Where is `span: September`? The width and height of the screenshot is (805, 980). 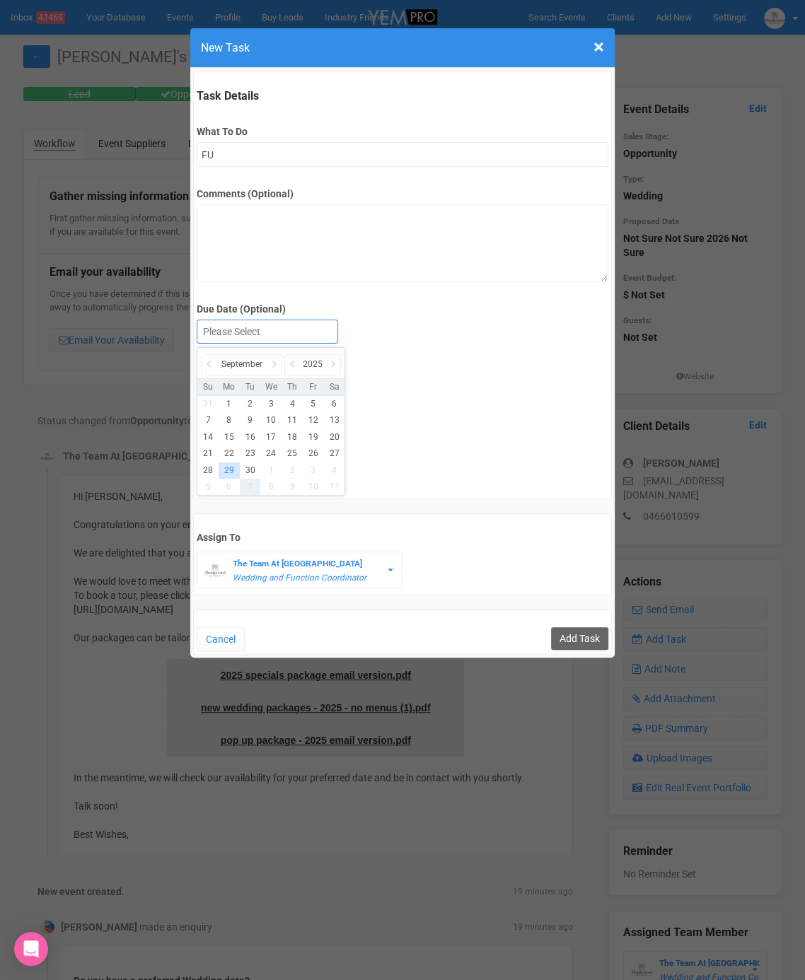
span: September is located at coordinates (242, 364).